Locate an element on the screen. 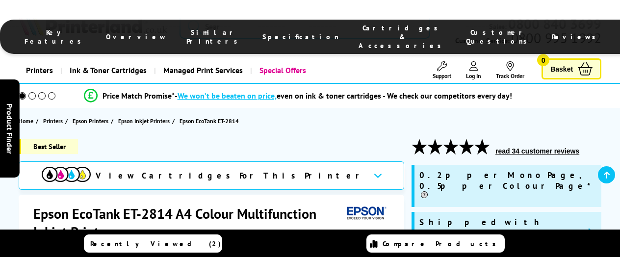 Image resolution: width=620 pixels, height=257 pixels. span: Epson Inkjet Printers is located at coordinates (144, 121).